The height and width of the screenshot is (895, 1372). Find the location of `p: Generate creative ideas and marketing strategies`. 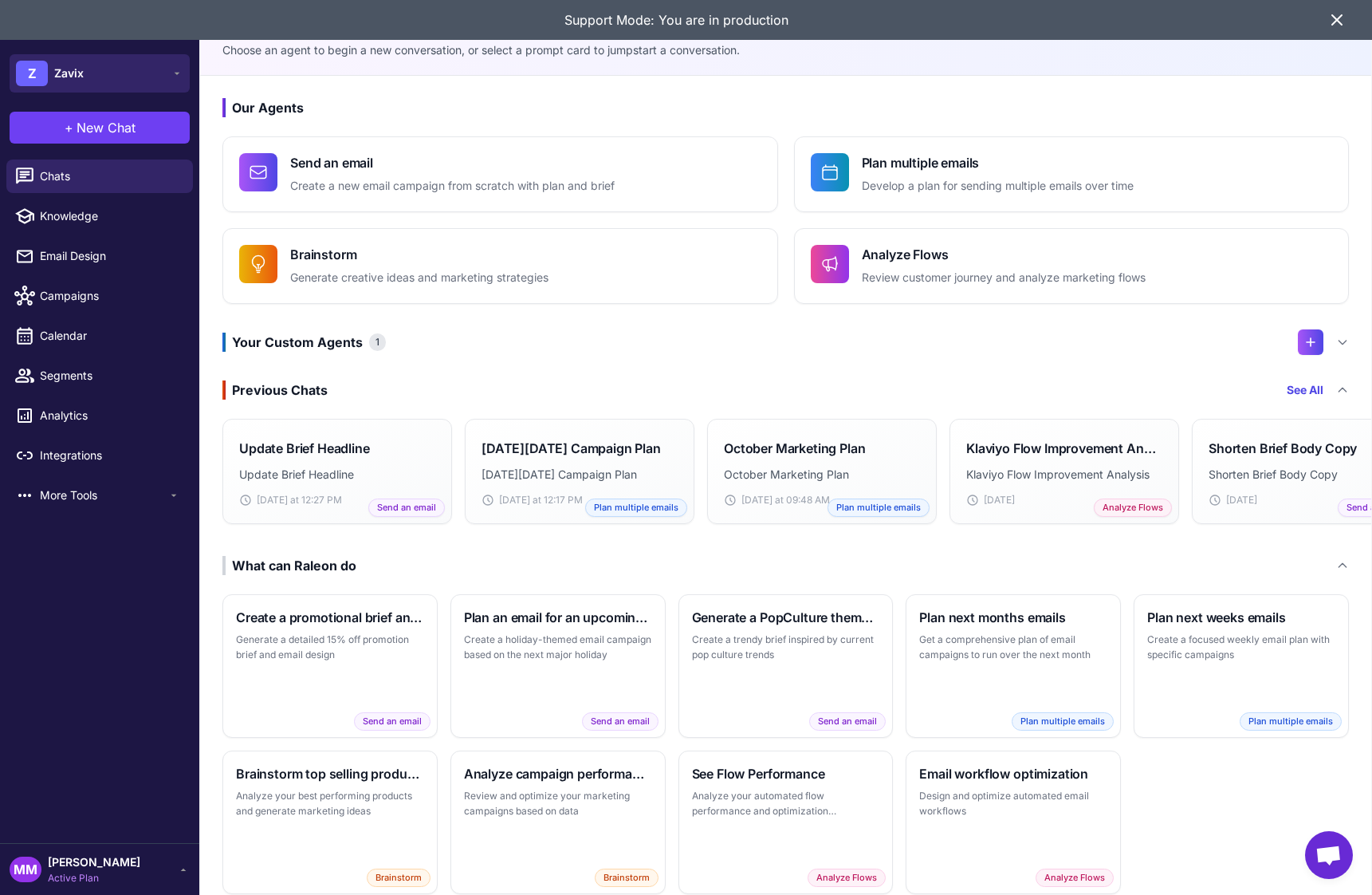

p: Generate creative ideas and marketing strategies is located at coordinates (419, 278).